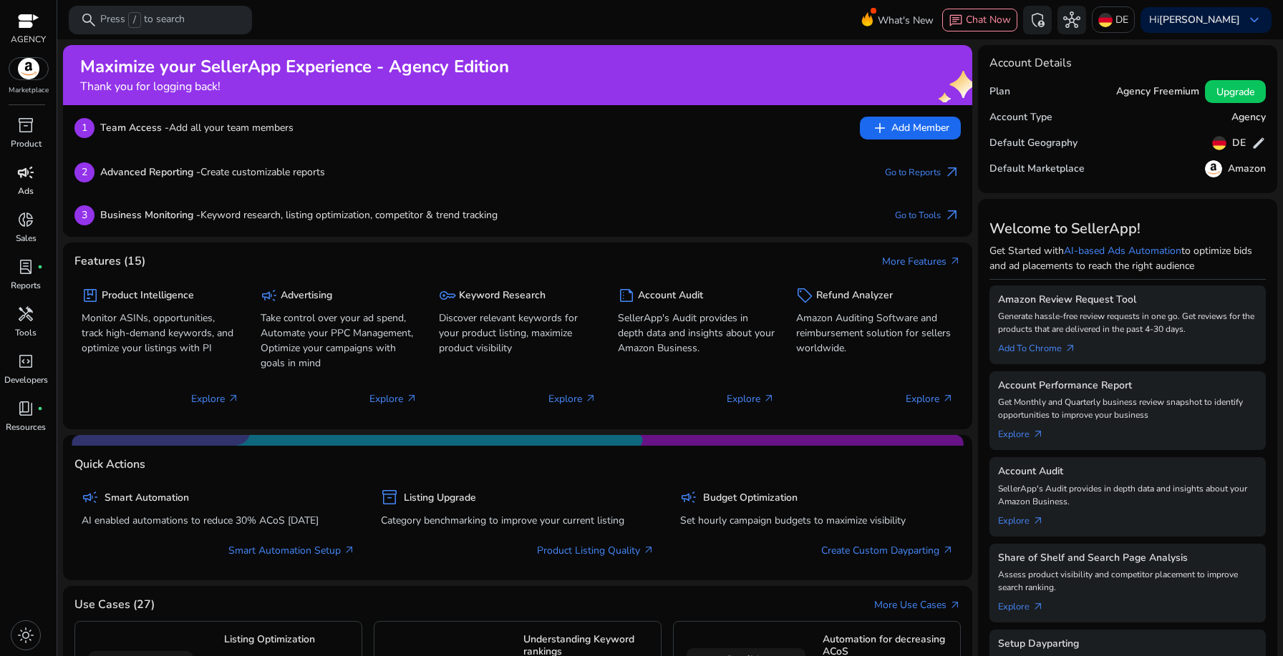  I want to click on span: code_blocks, so click(26, 361).